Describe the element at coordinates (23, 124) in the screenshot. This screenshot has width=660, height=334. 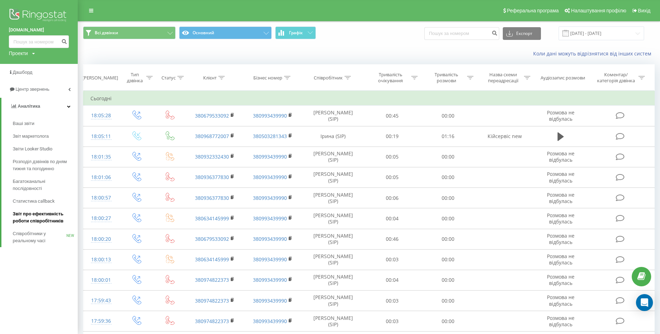
I see `span: Ваші звіти` at that location.